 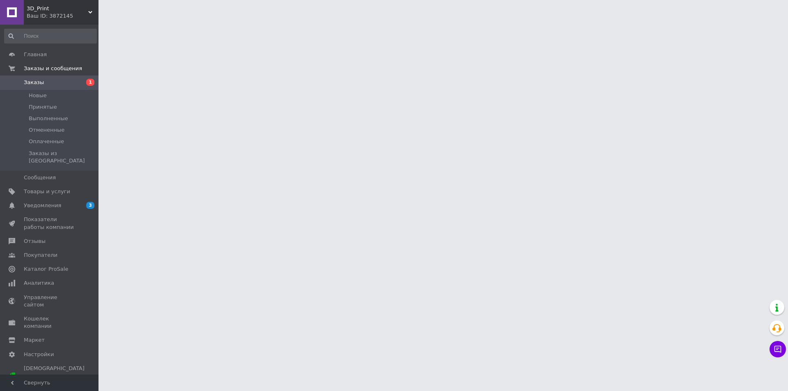 I want to click on span: Выполненные, so click(x=48, y=119).